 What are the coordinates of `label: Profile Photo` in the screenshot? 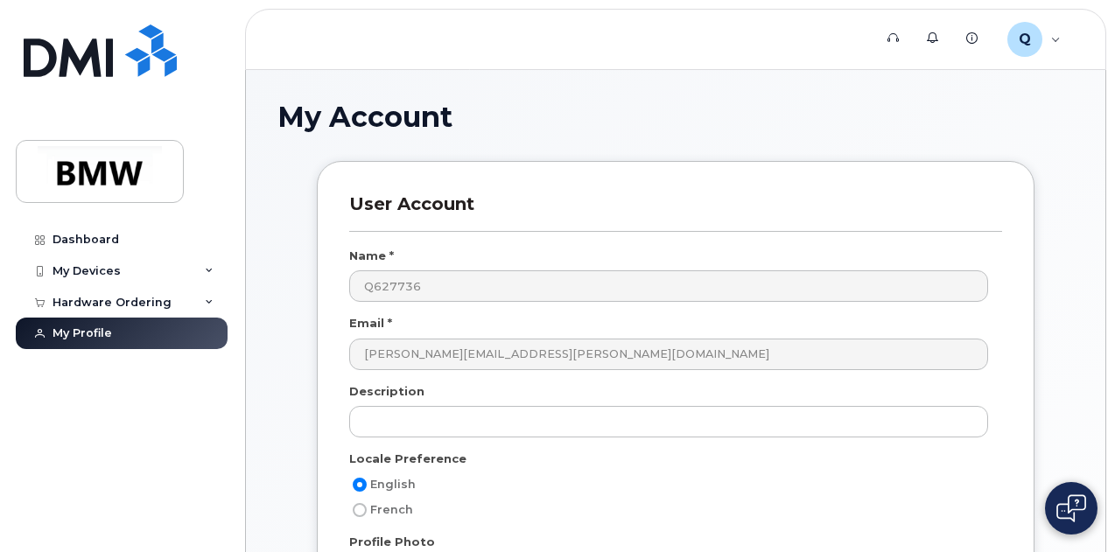 It's located at (392, 542).